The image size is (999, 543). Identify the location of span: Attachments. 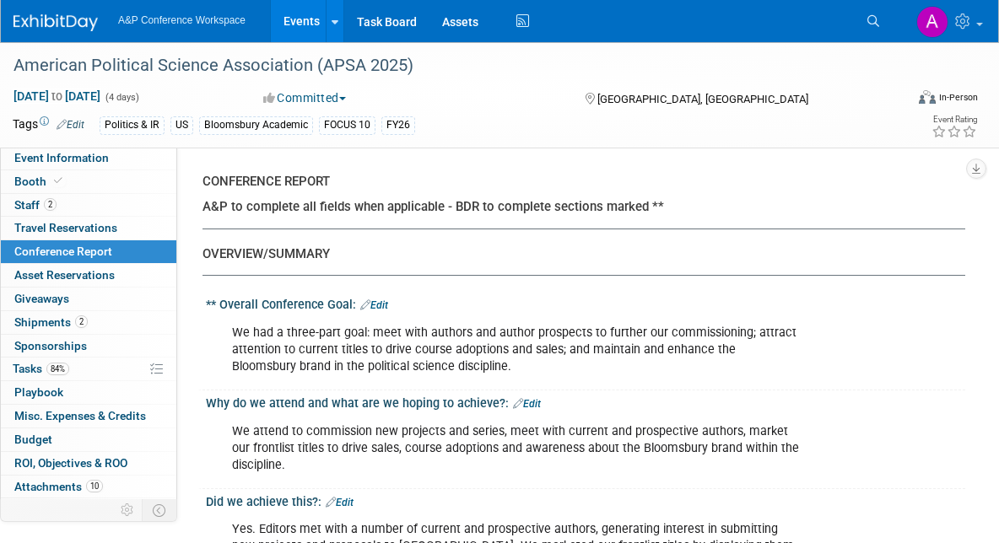
(58, 487).